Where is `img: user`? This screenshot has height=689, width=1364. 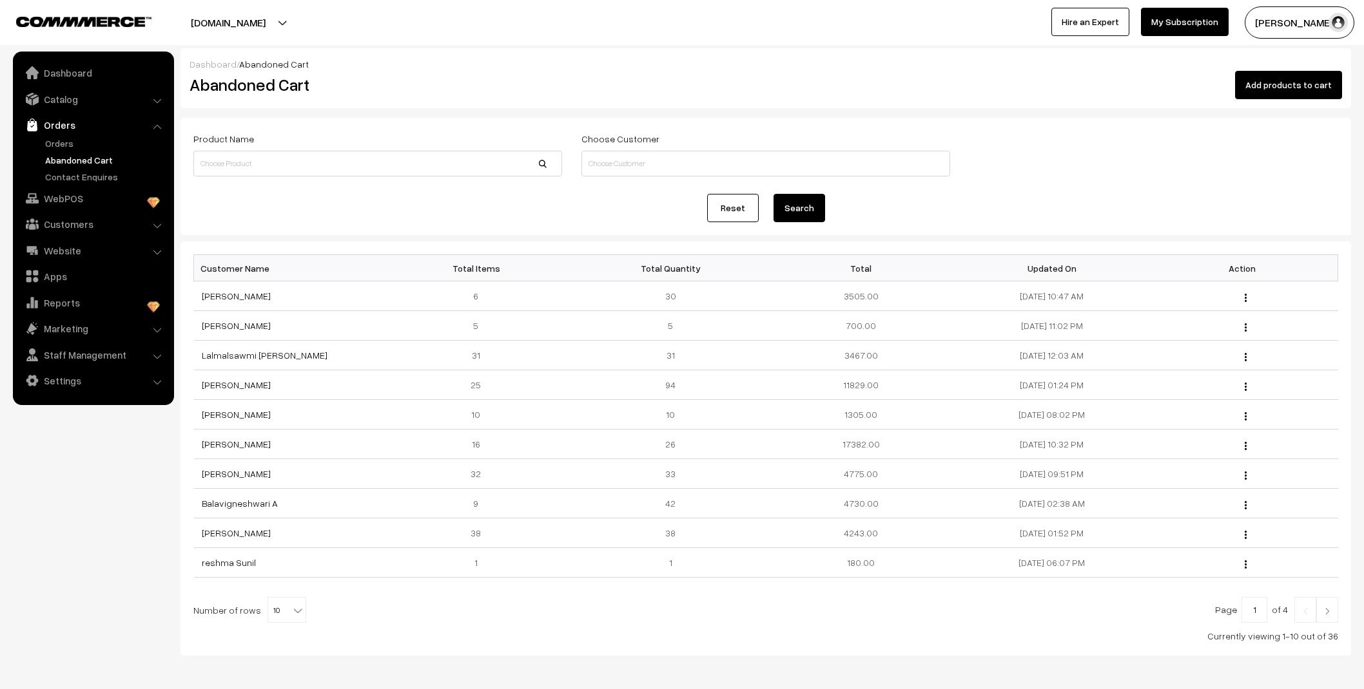
img: user is located at coordinates (1338, 23).